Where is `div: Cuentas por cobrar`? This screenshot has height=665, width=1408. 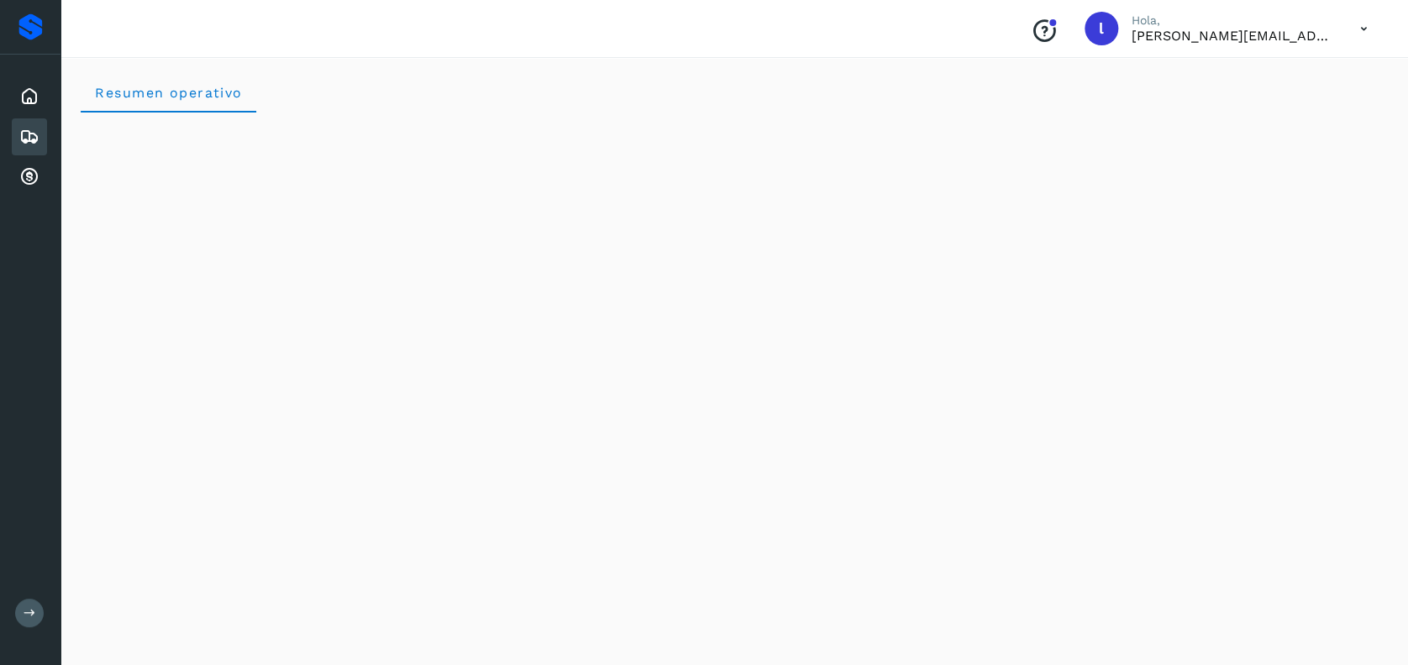
div: Cuentas por cobrar is located at coordinates (29, 177).